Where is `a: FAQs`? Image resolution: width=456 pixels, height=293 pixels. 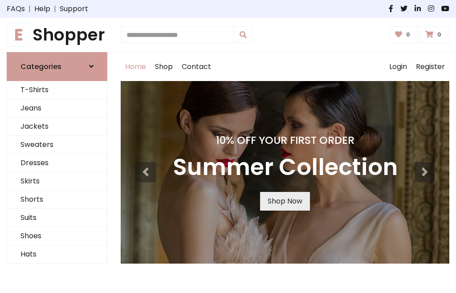
a: FAQs is located at coordinates (16, 9).